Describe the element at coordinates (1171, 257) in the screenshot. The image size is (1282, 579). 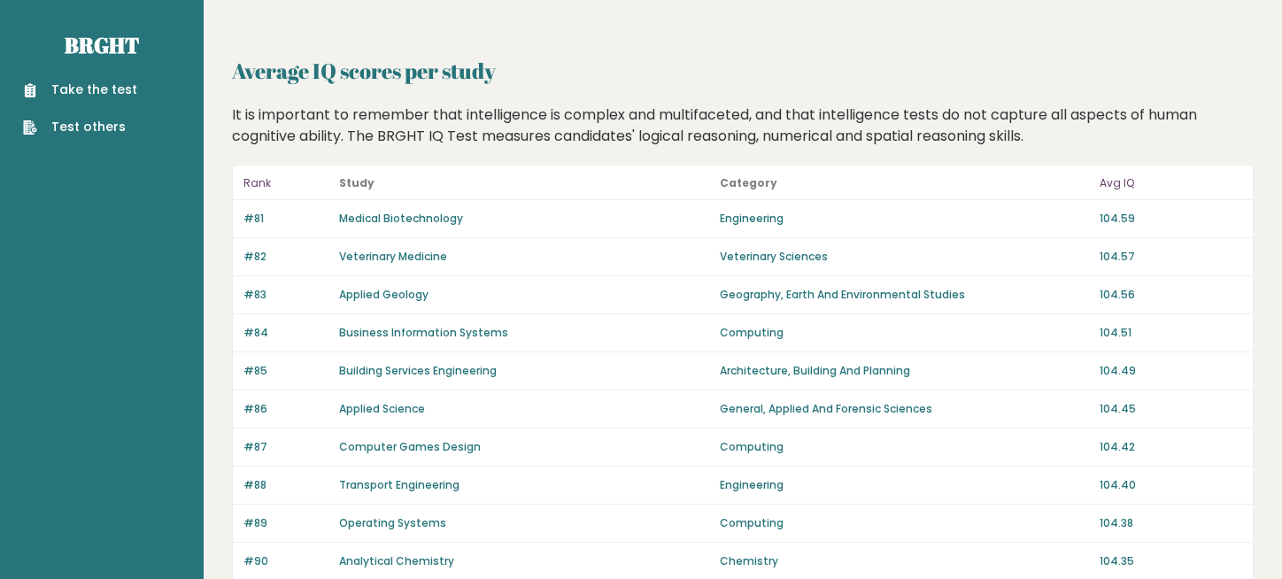
I see `p: 104.57` at that location.